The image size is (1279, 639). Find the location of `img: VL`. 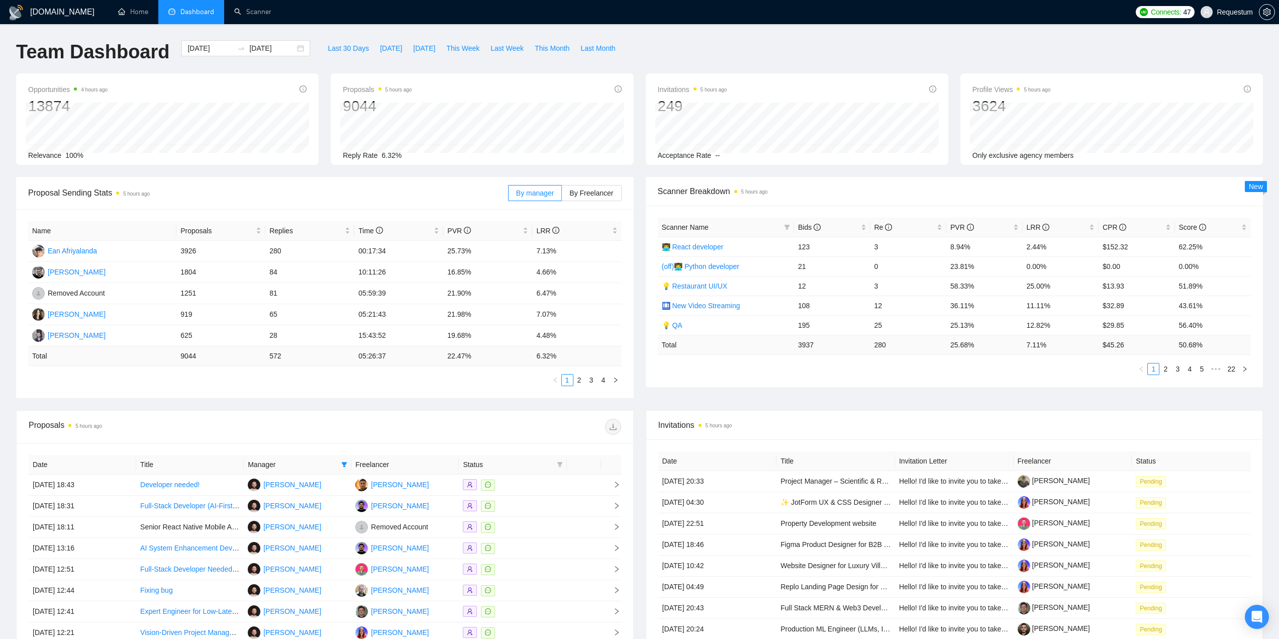

img: VL is located at coordinates (38, 272).